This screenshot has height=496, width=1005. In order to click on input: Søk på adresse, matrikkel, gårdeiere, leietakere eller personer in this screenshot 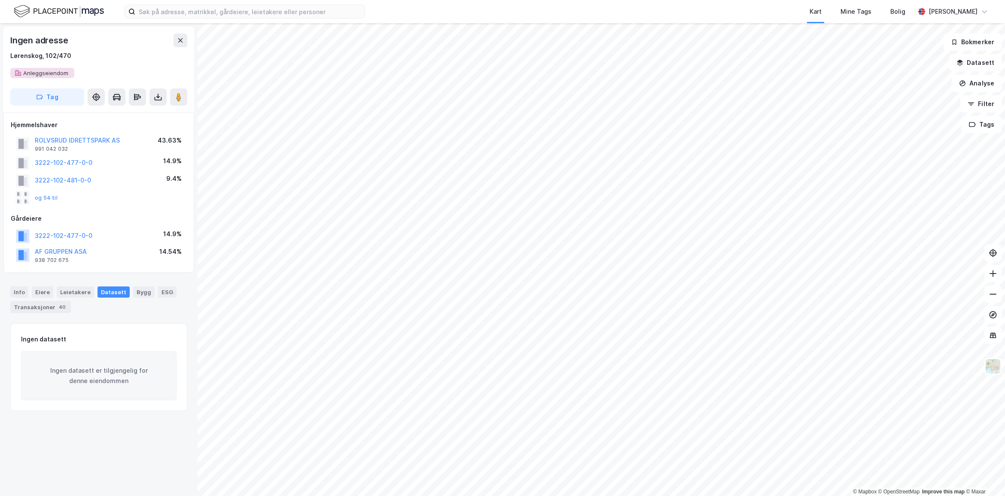, I will do `click(250, 12)`.